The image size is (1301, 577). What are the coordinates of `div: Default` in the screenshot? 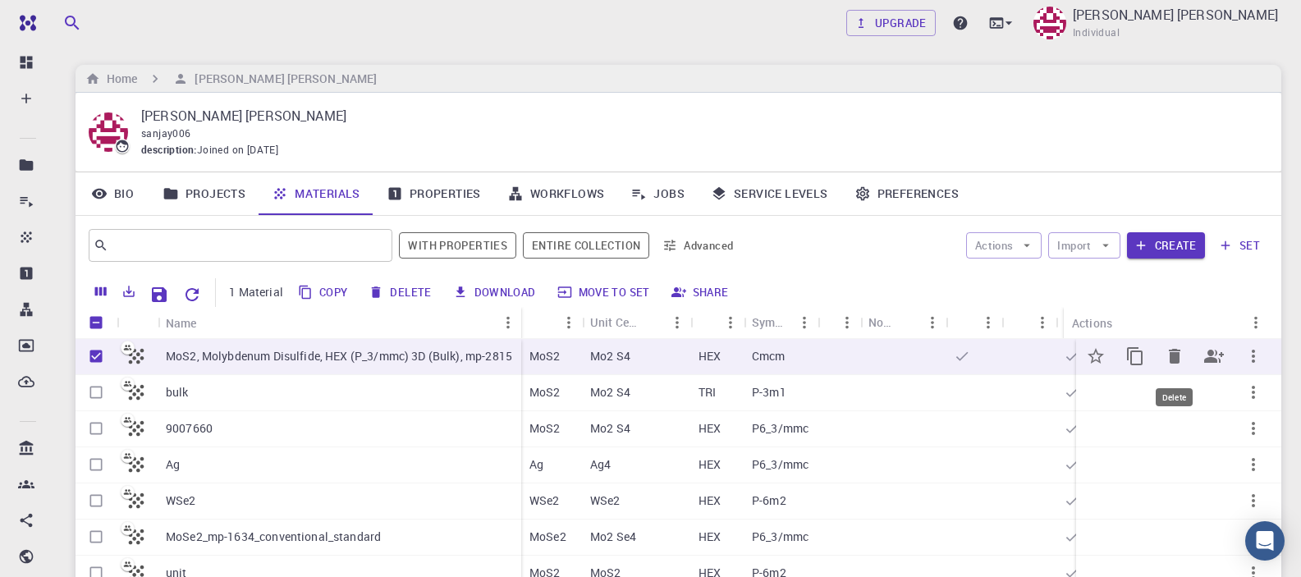 It's located at (974, 322).